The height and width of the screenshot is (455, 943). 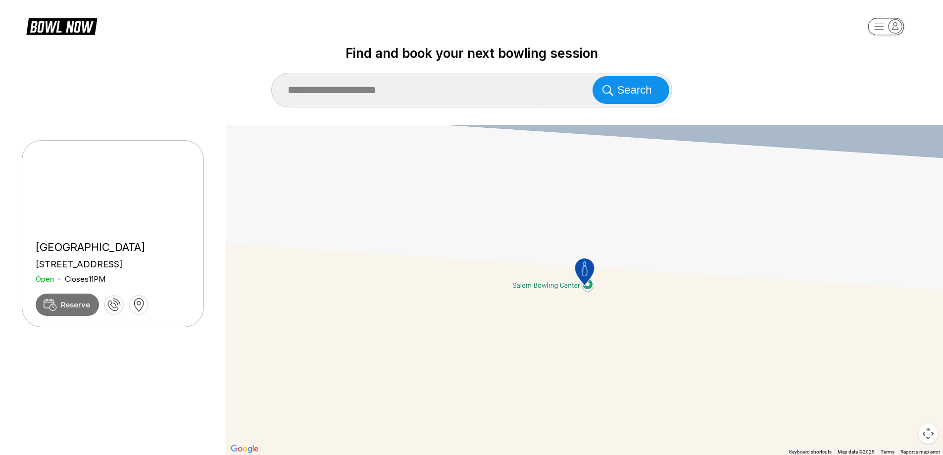 I want to click on a: Terms (opens in new tab), so click(x=887, y=451).